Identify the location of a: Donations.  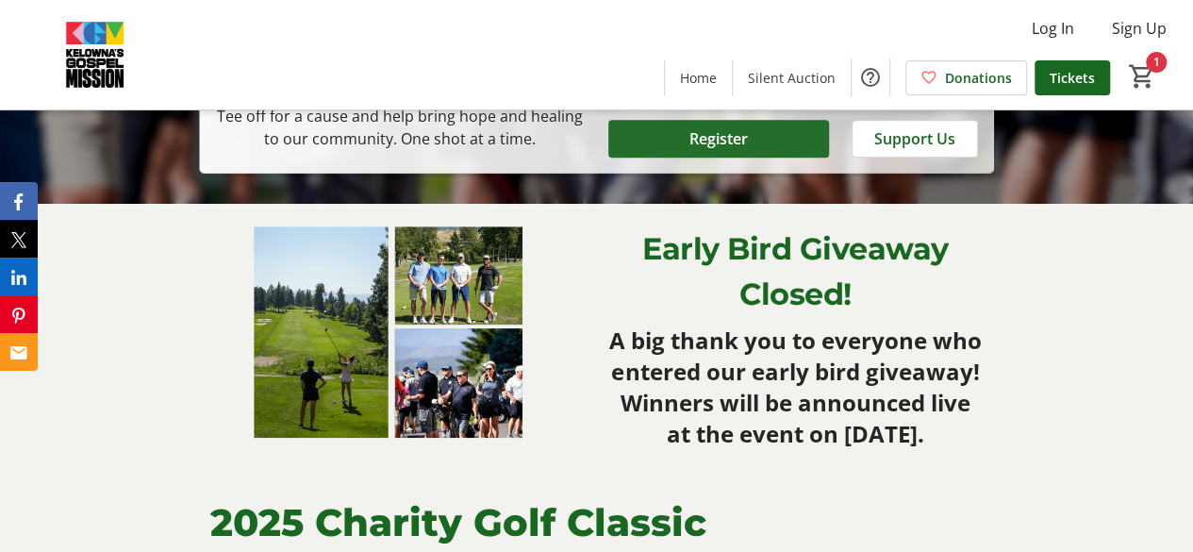
(966, 77).